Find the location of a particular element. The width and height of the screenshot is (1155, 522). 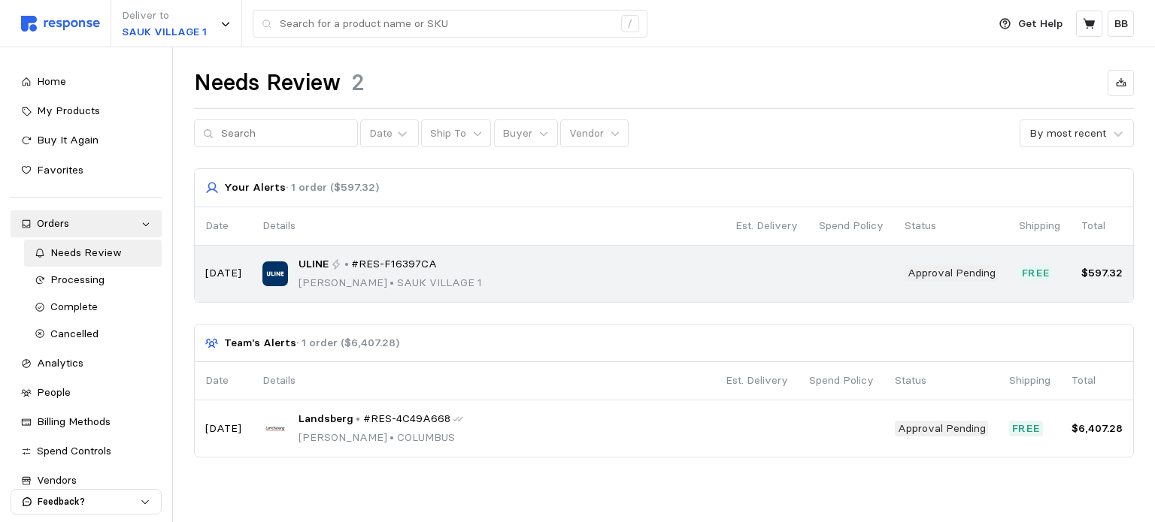

span: Favorites is located at coordinates (60, 170).